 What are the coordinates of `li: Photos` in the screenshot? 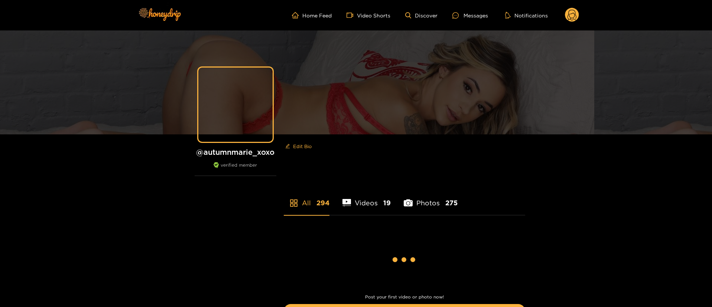 It's located at (430, 198).